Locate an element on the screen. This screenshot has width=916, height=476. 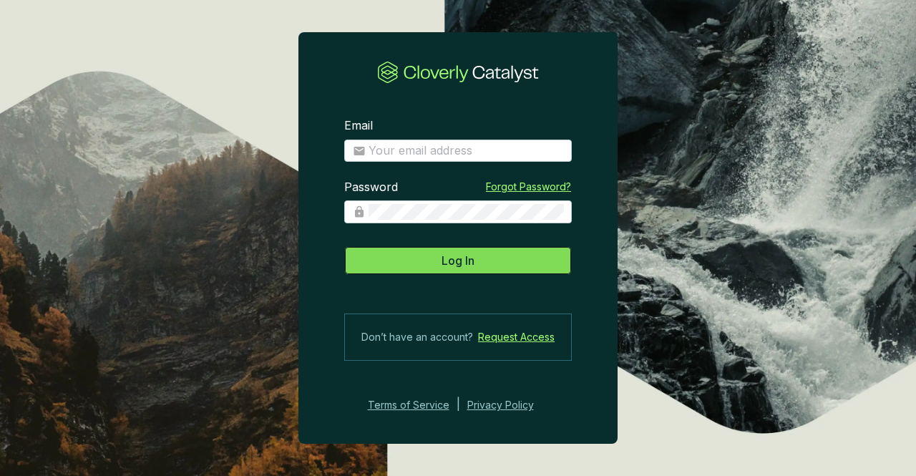
a: Privacy Policy is located at coordinates (510, 405).